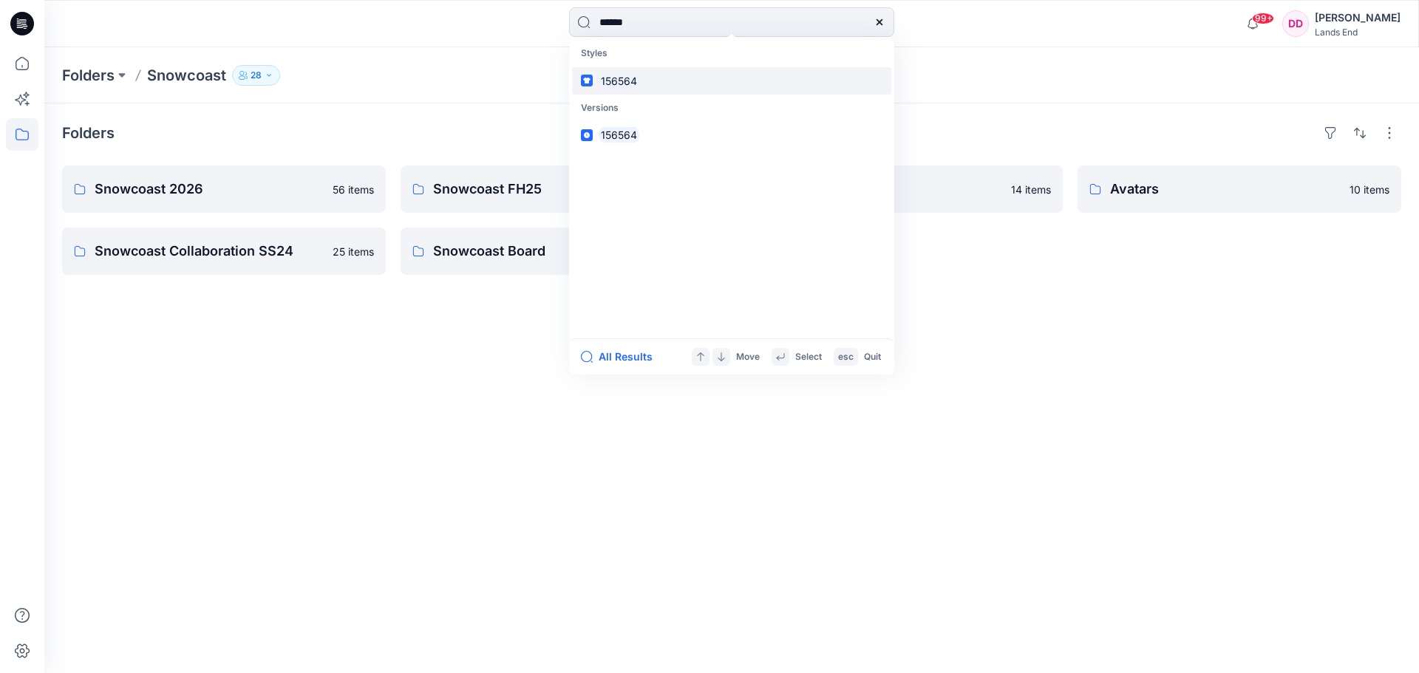 This screenshot has width=1419, height=673. I want to click on a: Snowcoast SS2514 items, so click(901, 189).